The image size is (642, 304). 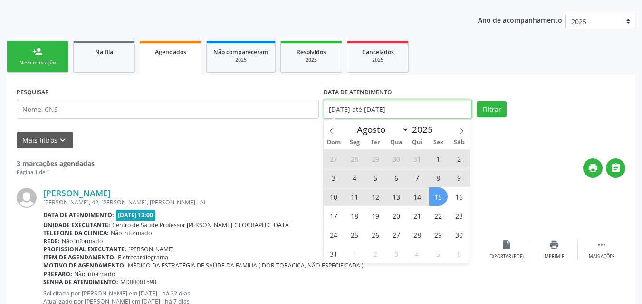 What do you see at coordinates (171, 52) in the screenshot?
I see `span: Agendados` at bounding box center [171, 52].